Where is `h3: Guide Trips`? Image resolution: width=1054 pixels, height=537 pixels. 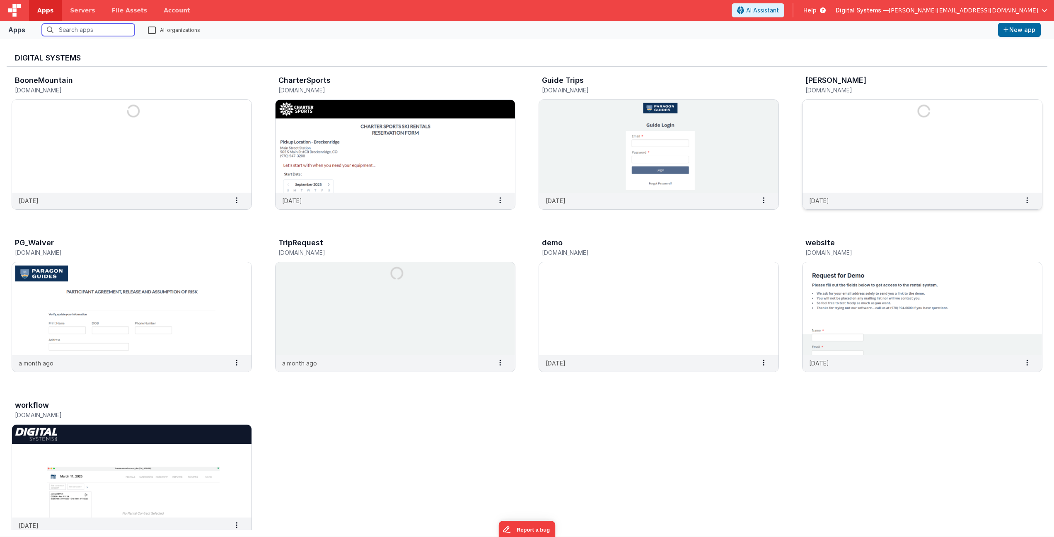
h3: Guide Trips is located at coordinates (562, 80).